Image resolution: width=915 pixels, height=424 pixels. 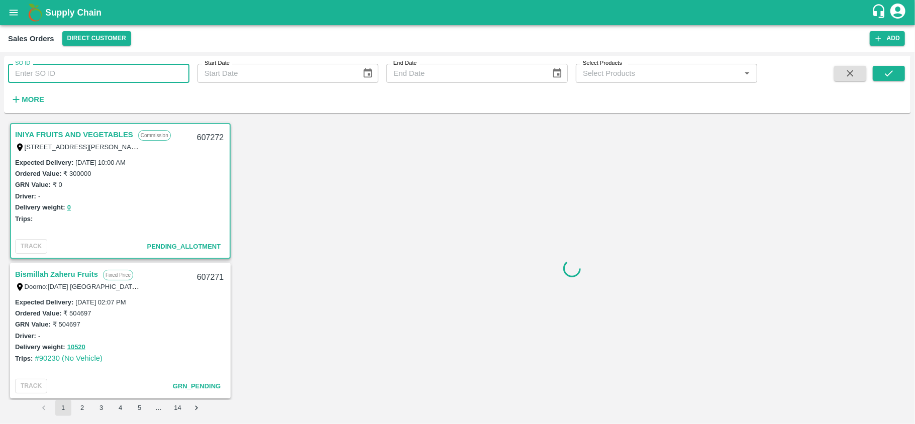 What do you see at coordinates (405, 63) in the screenshot?
I see `label: End Date` at bounding box center [405, 63].